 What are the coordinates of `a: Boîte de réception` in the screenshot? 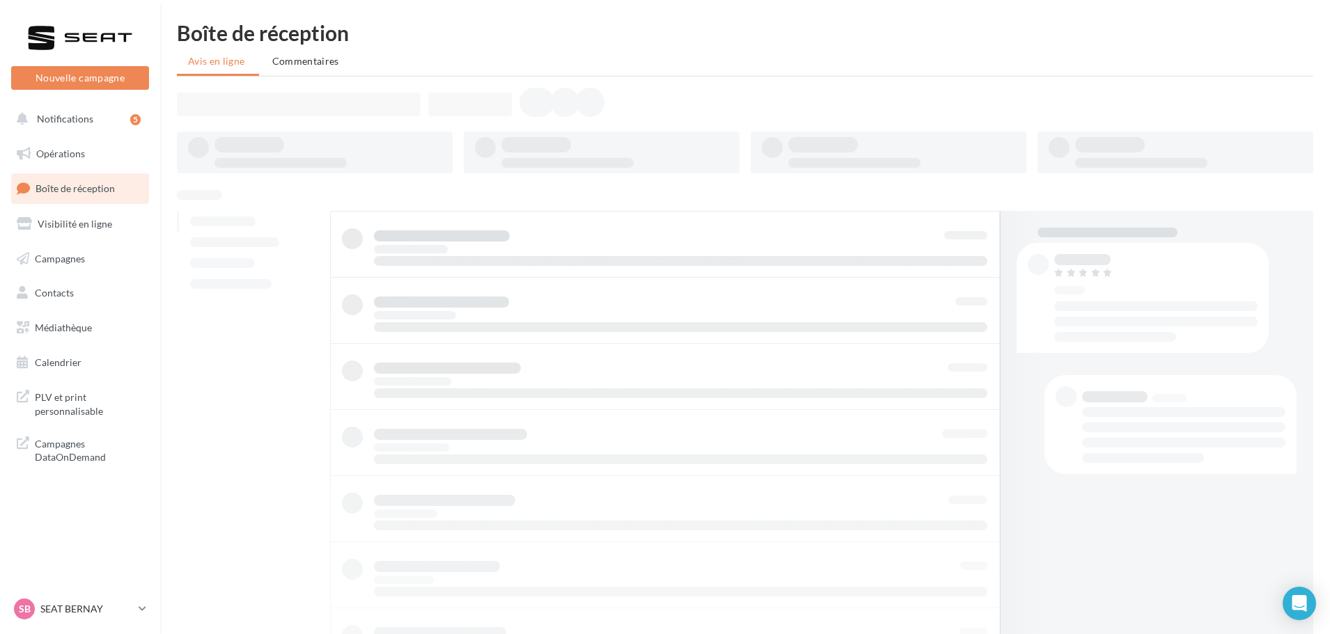 It's located at (80, 188).